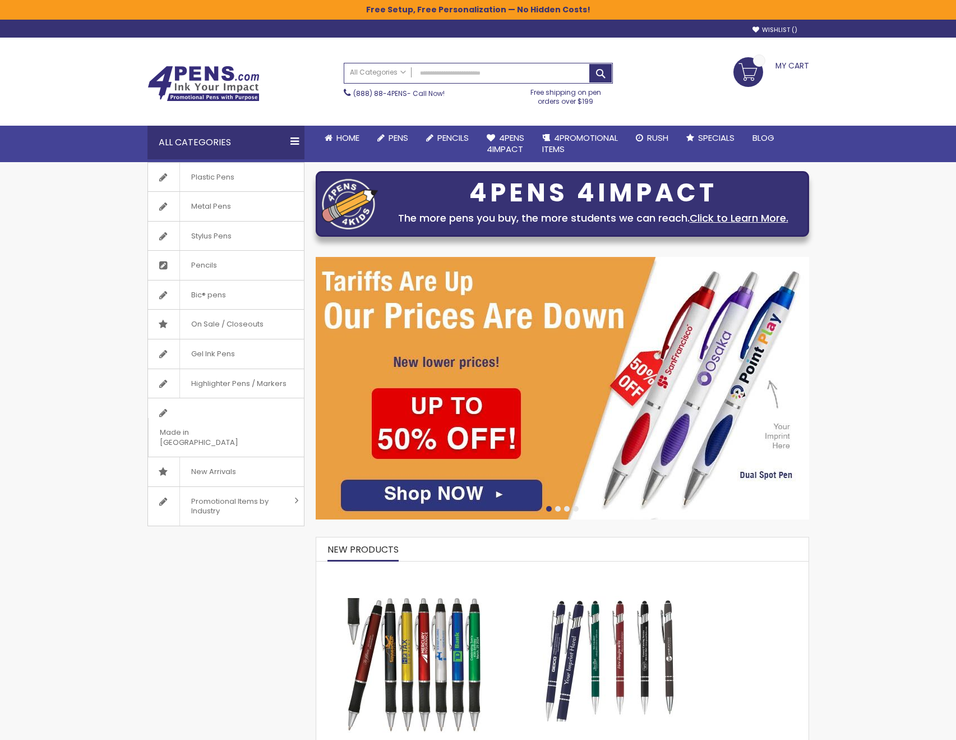 This screenshot has width=956, height=740. I want to click on a: Home, so click(342, 138).